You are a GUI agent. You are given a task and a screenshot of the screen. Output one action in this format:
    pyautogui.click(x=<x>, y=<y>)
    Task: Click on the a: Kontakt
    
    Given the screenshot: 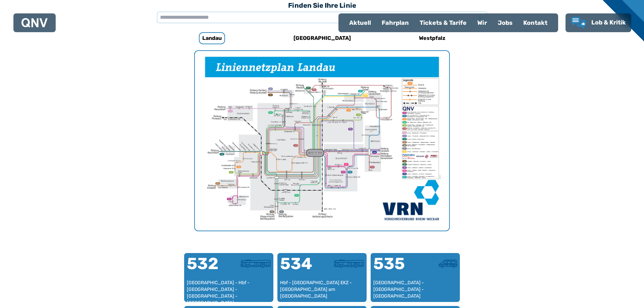 What is the action you would take?
    pyautogui.click(x=535, y=23)
    